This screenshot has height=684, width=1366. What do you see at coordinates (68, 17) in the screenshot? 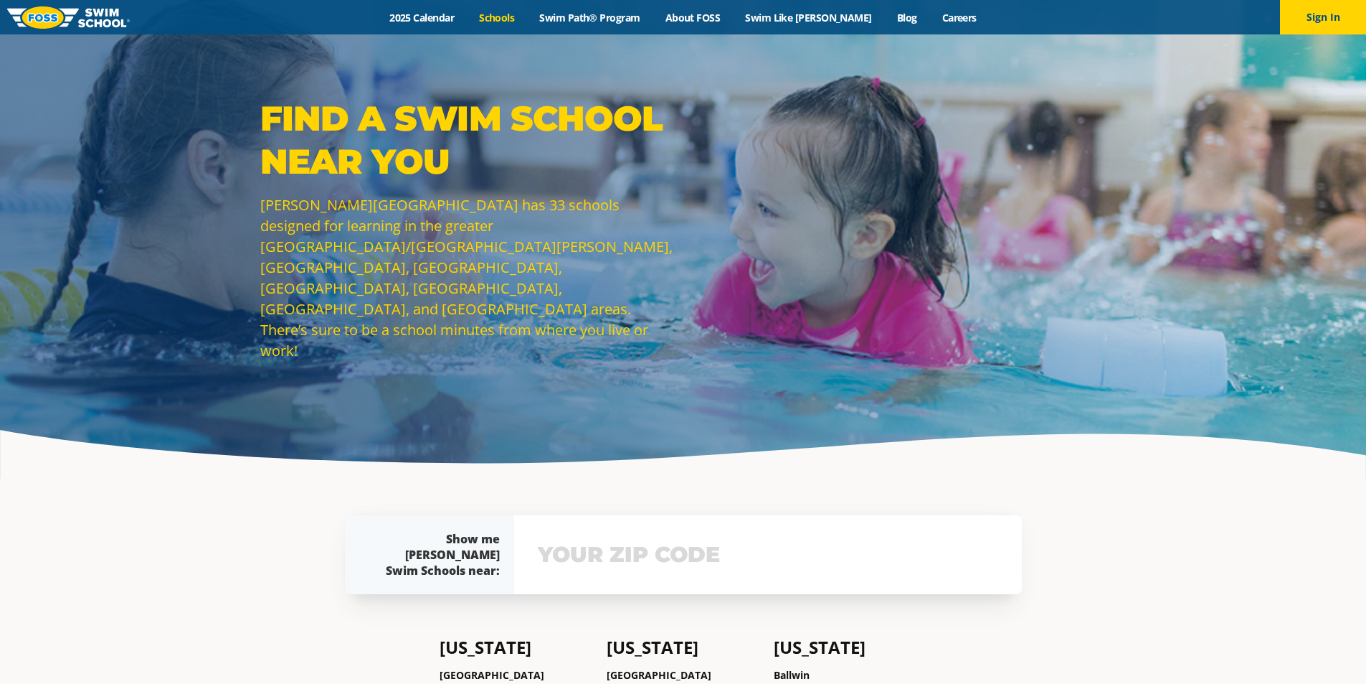
I see `img: FOSS Swim School Logo` at bounding box center [68, 17].